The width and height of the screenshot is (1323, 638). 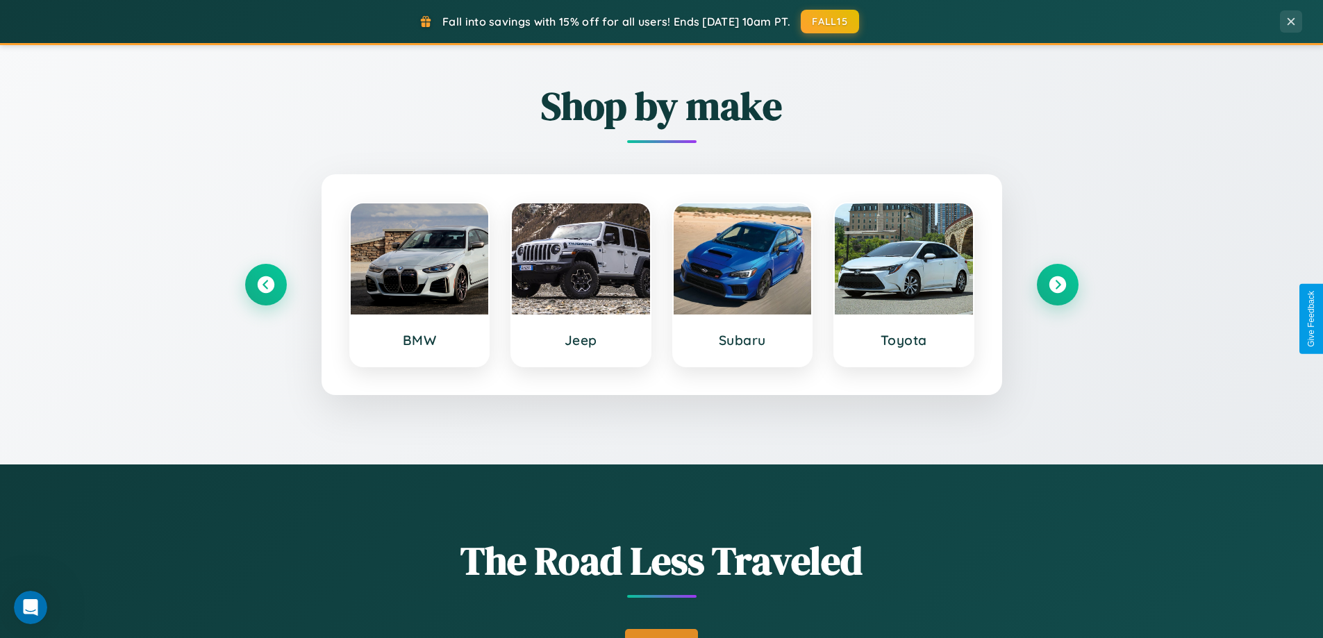 I want to click on h1: The Road Less Traveled, so click(x=662, y=560).